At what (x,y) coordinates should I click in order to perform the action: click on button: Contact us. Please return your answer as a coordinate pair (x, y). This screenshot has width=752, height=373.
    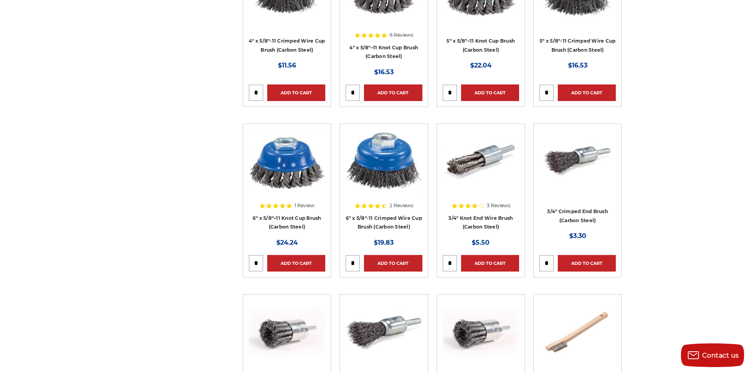
    Looking at the image, I should click on (713, 355).